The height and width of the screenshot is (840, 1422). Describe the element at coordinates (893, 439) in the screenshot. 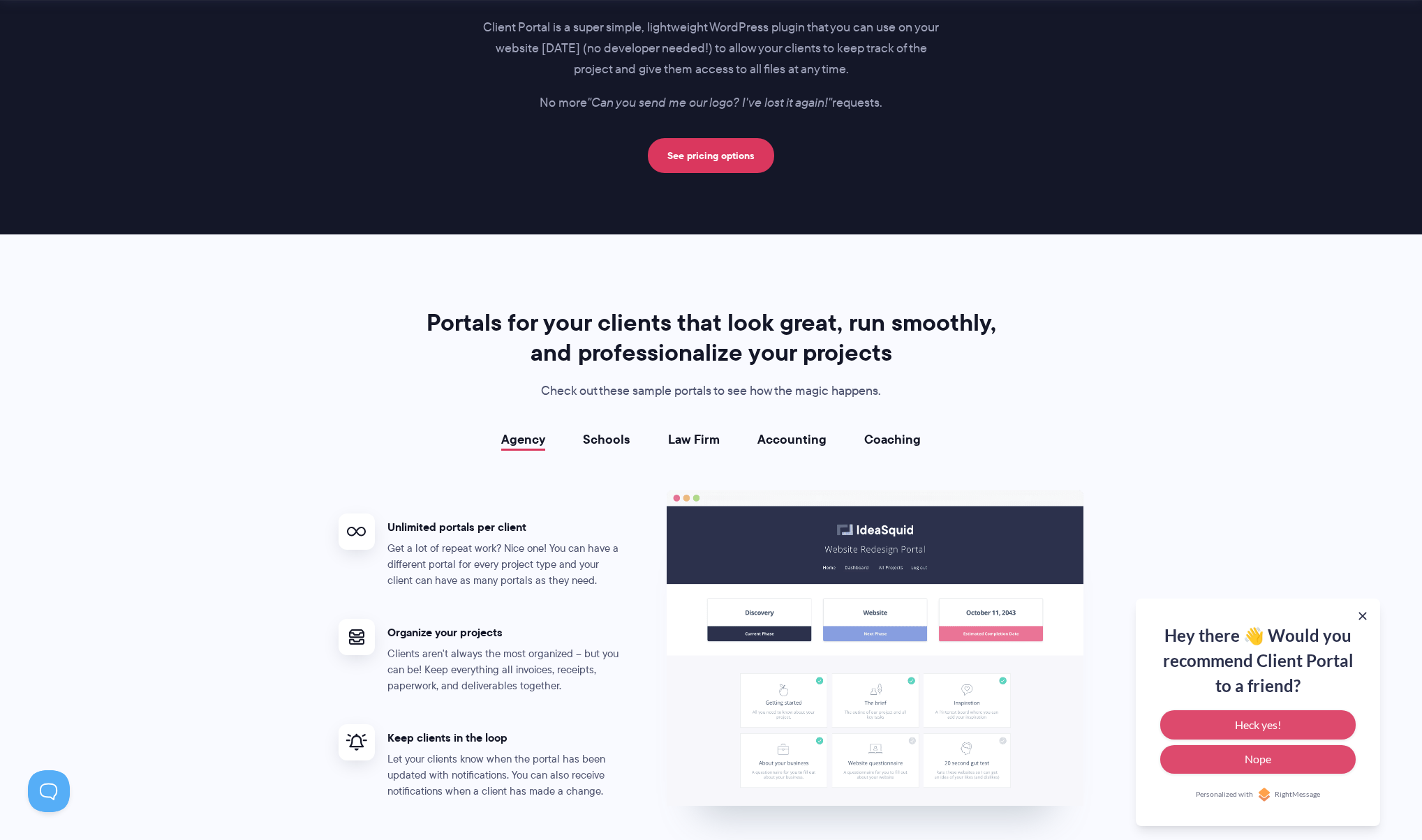

I see `a: Coaching` at that location.